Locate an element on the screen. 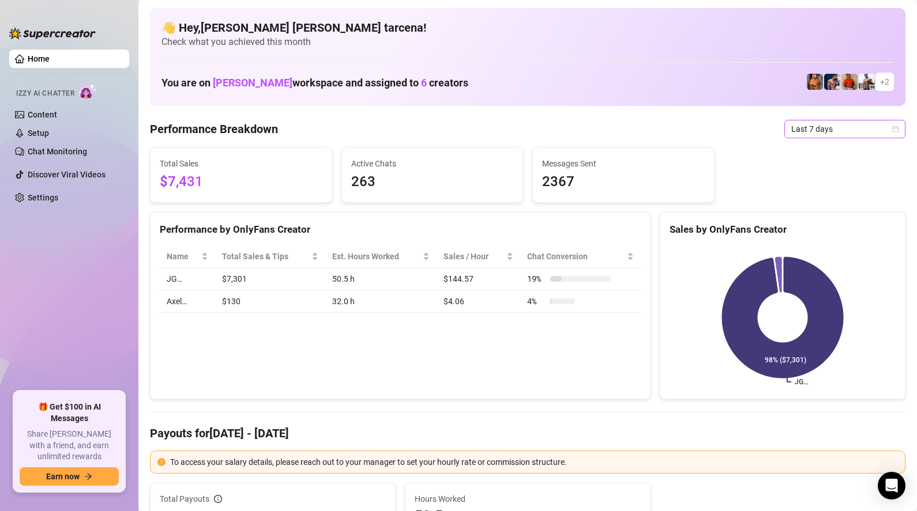 The height and width of the screenshot is (511, 917). a: Home is located at coordinates (39, 59).